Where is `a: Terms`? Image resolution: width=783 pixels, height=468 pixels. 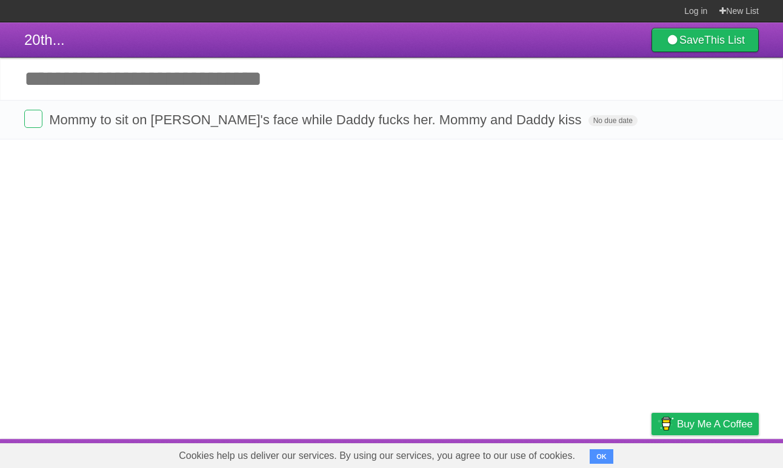 a: Terms is located at coordinates (608, 454).